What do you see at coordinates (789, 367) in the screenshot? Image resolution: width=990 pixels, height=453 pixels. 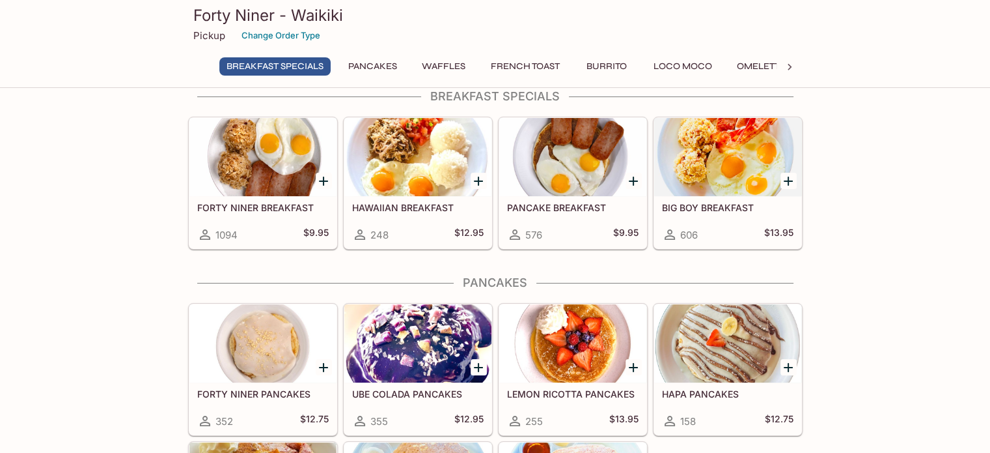 I see `button: Add HAPA PANCAKES` at bounding box center [789, 367].